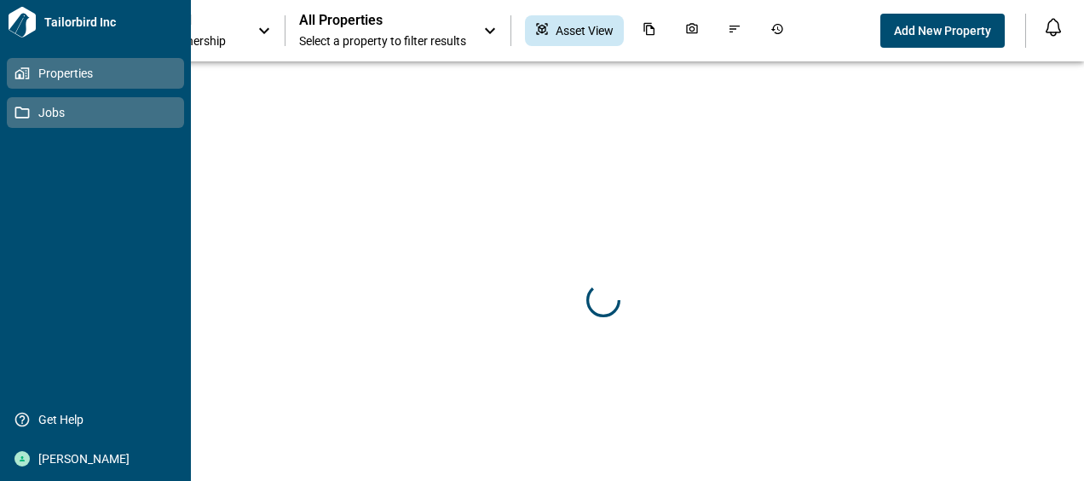 The height and width of the screenshot is (481, 1084). Describe the element at coordinates (95, 73) in the screenshot. I see `a: Properties` at that location.